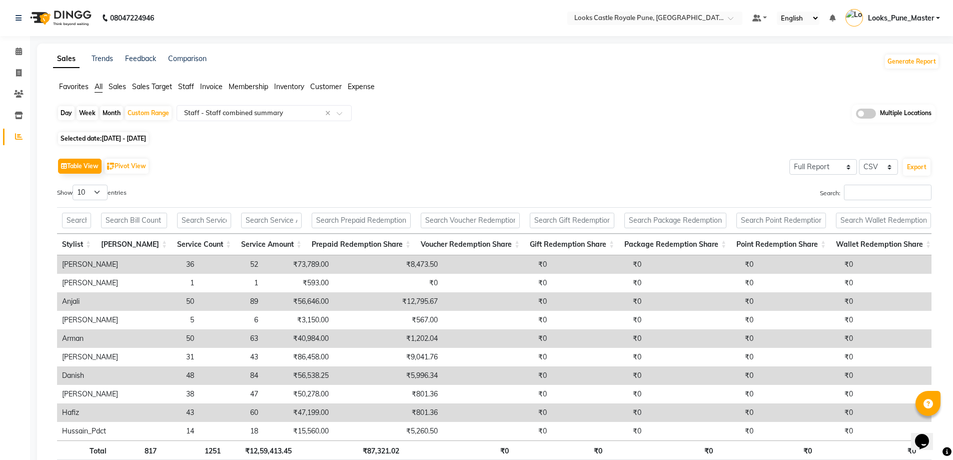  I want to click on td: 5, so click(161, 320).